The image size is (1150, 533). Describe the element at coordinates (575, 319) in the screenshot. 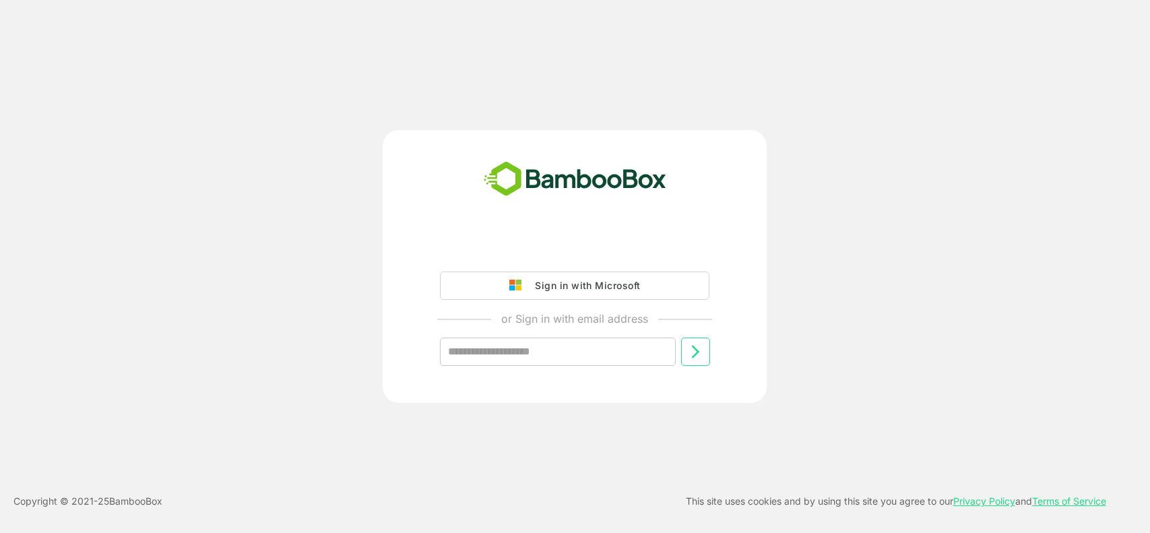

I see `p: or Sign in with email address` at that location.